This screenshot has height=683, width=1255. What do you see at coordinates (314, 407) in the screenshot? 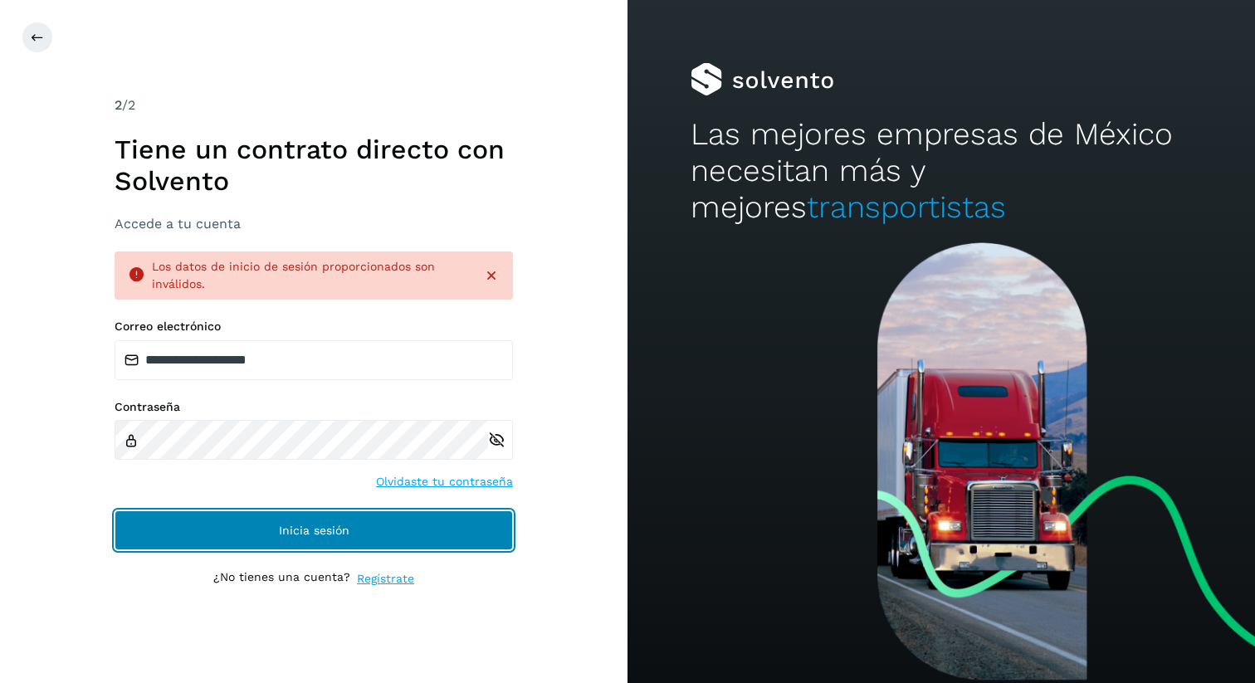
I see `label: Contraseña` at bounding box center [314, 407].